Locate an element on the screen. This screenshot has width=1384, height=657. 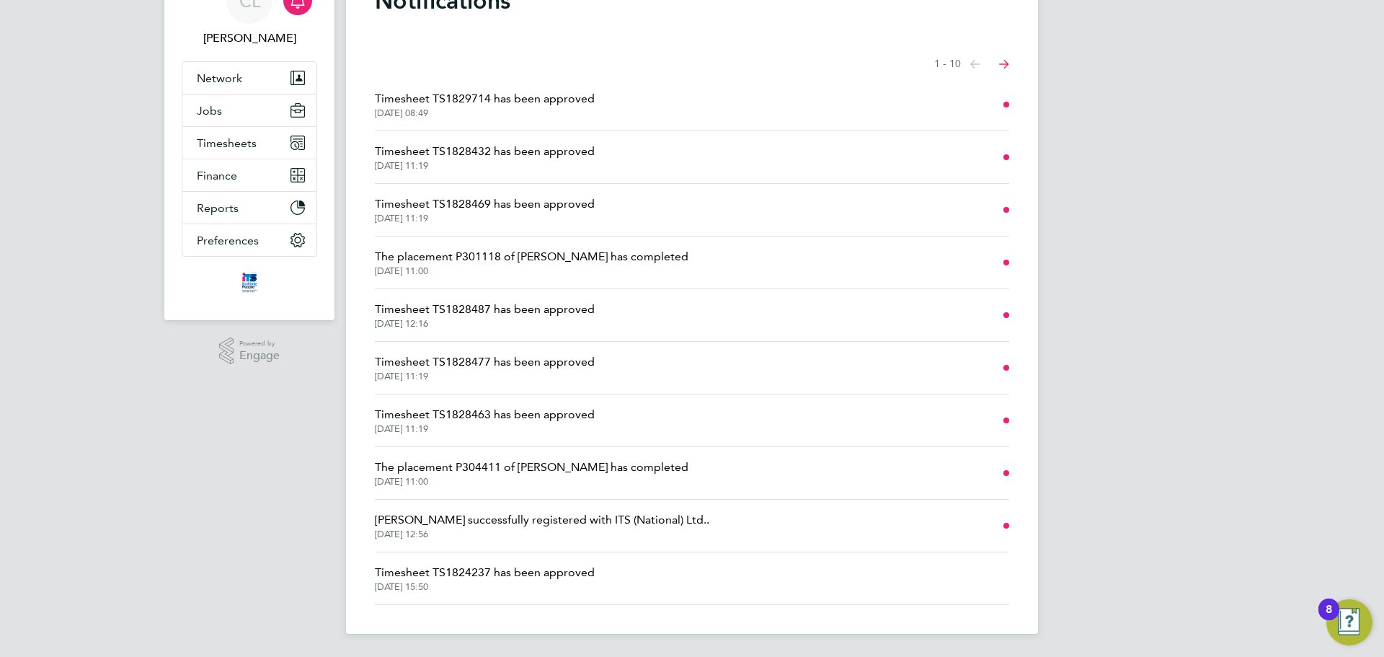
span: Engage is located at coordinates (260, 355).